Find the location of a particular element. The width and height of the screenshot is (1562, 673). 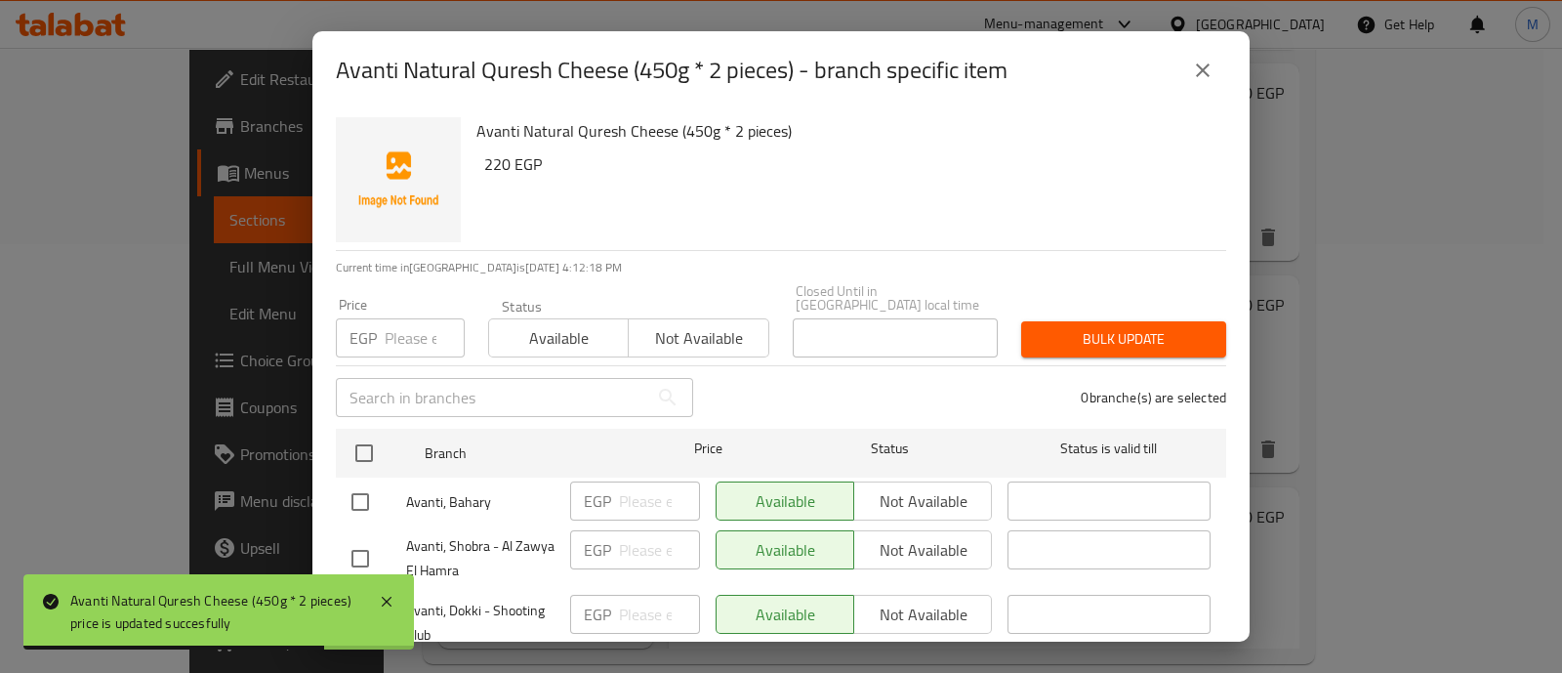

span: Price is located at coordinates (708, 448).